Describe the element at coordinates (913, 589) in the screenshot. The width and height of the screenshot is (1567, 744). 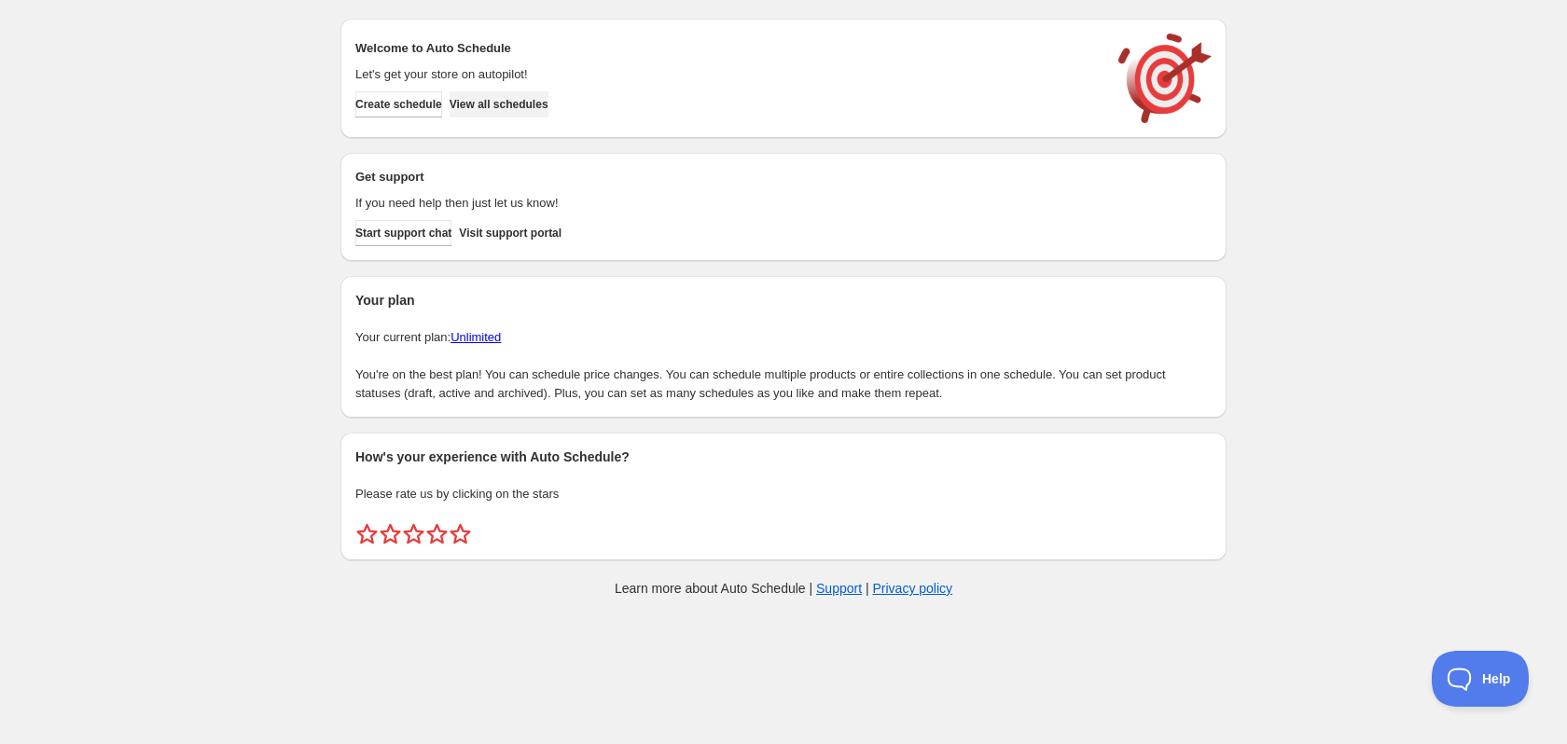
I see `a: Privacy policy` at that location.